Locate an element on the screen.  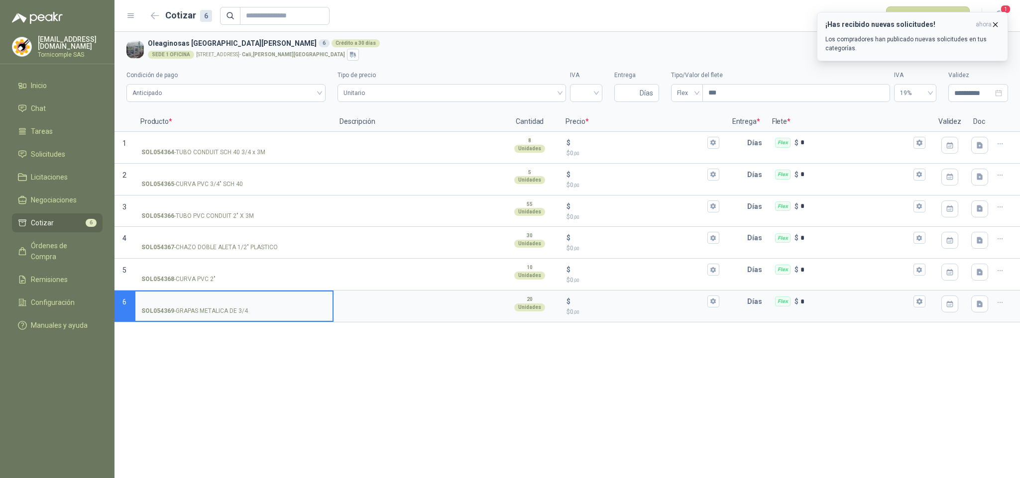
a: Solicitudes is located at coordinates (57, 154).